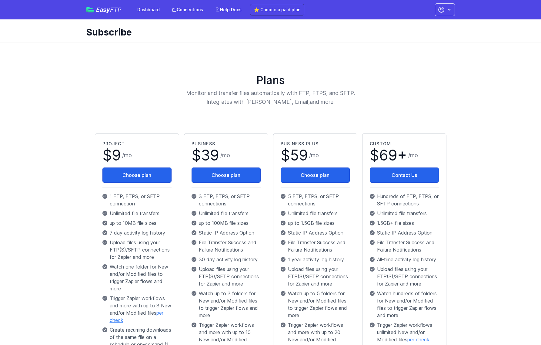 The width and height of the screenshot is (541, 345). I want to click on h1: Plans, so click(271, 80).